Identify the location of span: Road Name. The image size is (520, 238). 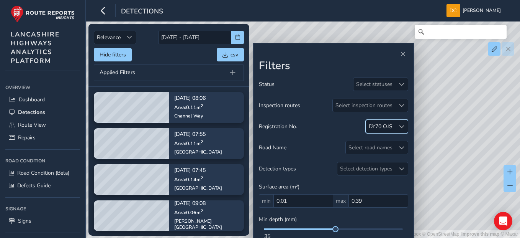
(273, 147).